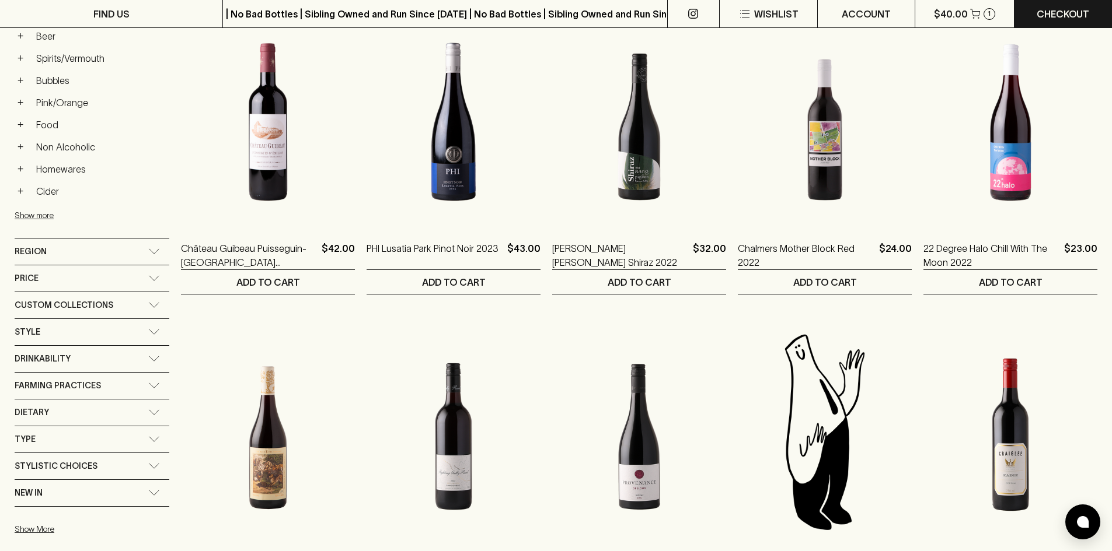 The height and width of the screenshot is (551, 1112). What do you see at coordinates (950, 14) in the screenshot?
I see `p: $40.00` at bounding box center [950, 14].